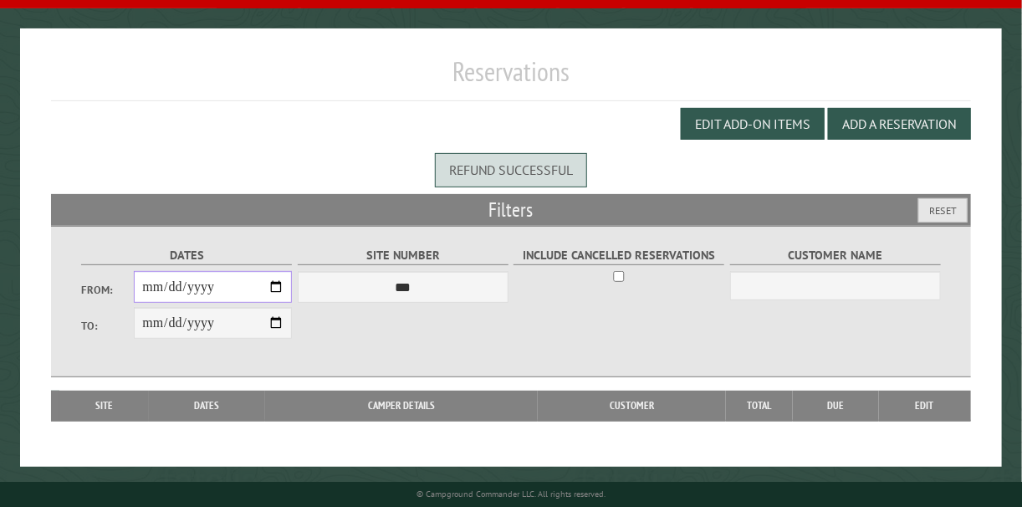  Describe the element at coordinates (619, 255) in the screenshot. I see `label: Include Cancelled Reservations` at that location.